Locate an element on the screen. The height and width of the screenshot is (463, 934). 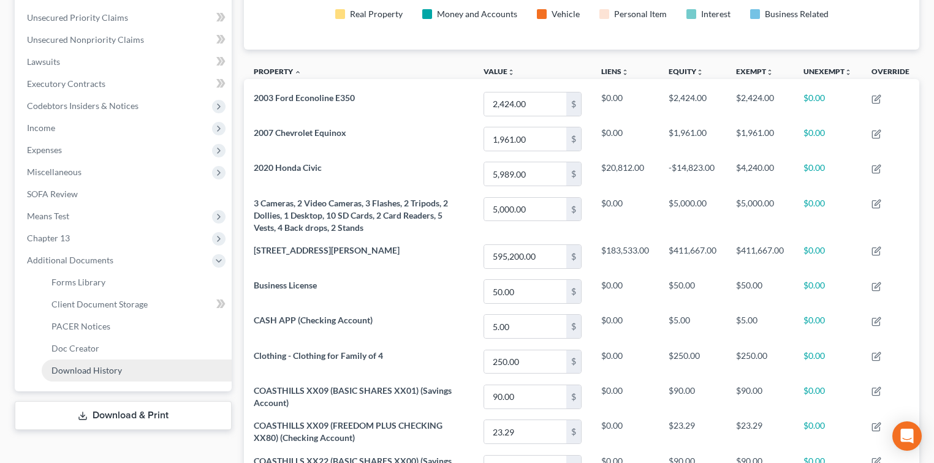
span: COASTHILLS XX09 (BASIC SHARES XX01) (Savings Account) is located at coordinates (352, 397).